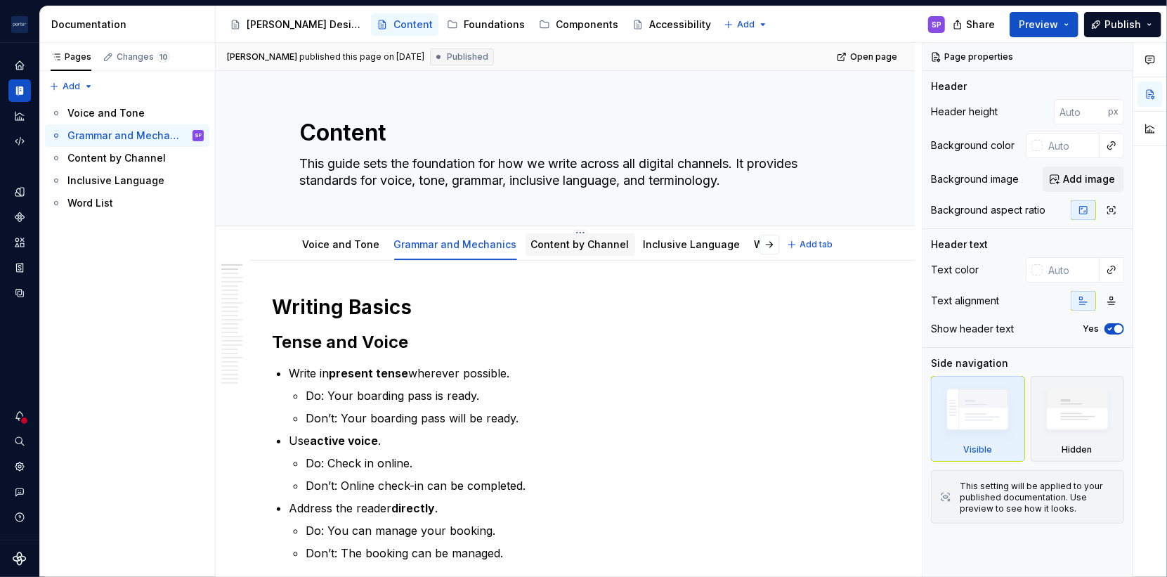 This screenshot has width=1167, height=577. What do you see at coordinates (20, 441) in the screenshot?
I see `div: Search ⌘K` at bounding box center [20, 441].